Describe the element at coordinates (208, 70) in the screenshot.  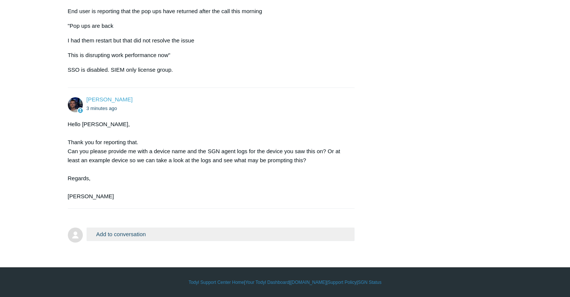
I see `p: SSO is disabled. SIEM only license group.` at that location.